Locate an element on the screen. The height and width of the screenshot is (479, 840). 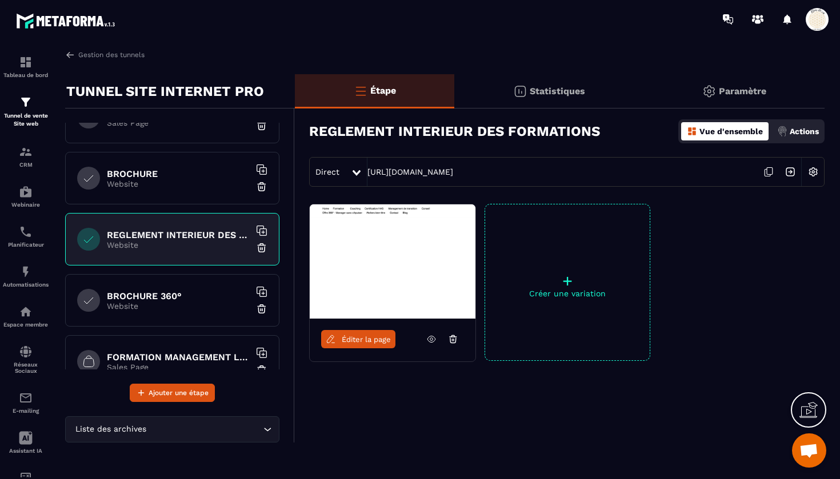
a: social-networksocial-networkRéseaux Sociaux is located at coordinates (26, 359).